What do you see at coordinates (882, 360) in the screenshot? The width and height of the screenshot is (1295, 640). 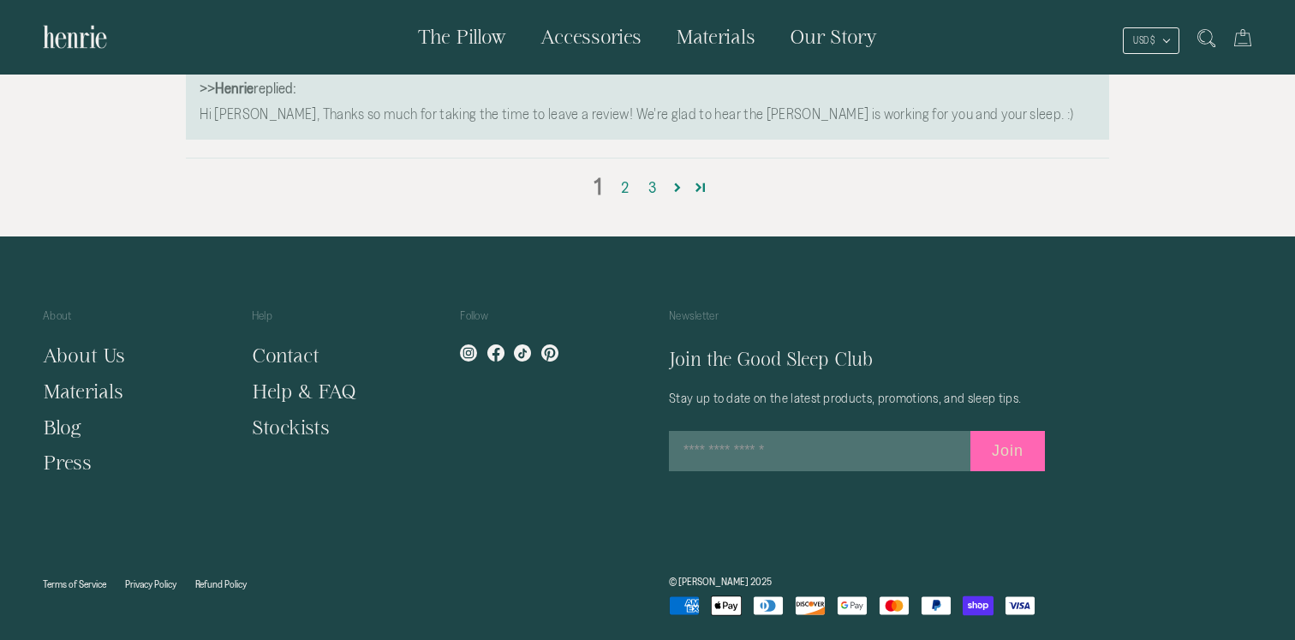 I see `h5: Join the Good Sleep Club` at bounding box center [882, 360].